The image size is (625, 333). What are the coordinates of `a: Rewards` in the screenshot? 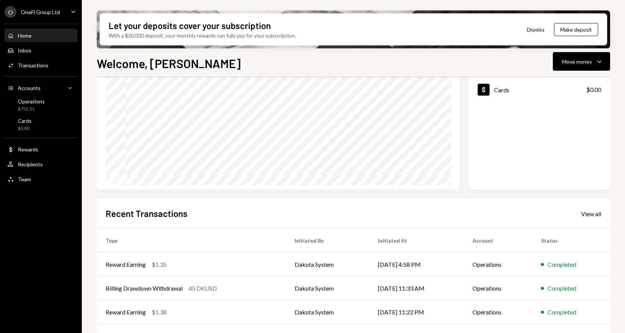 It's located at (41, 149).